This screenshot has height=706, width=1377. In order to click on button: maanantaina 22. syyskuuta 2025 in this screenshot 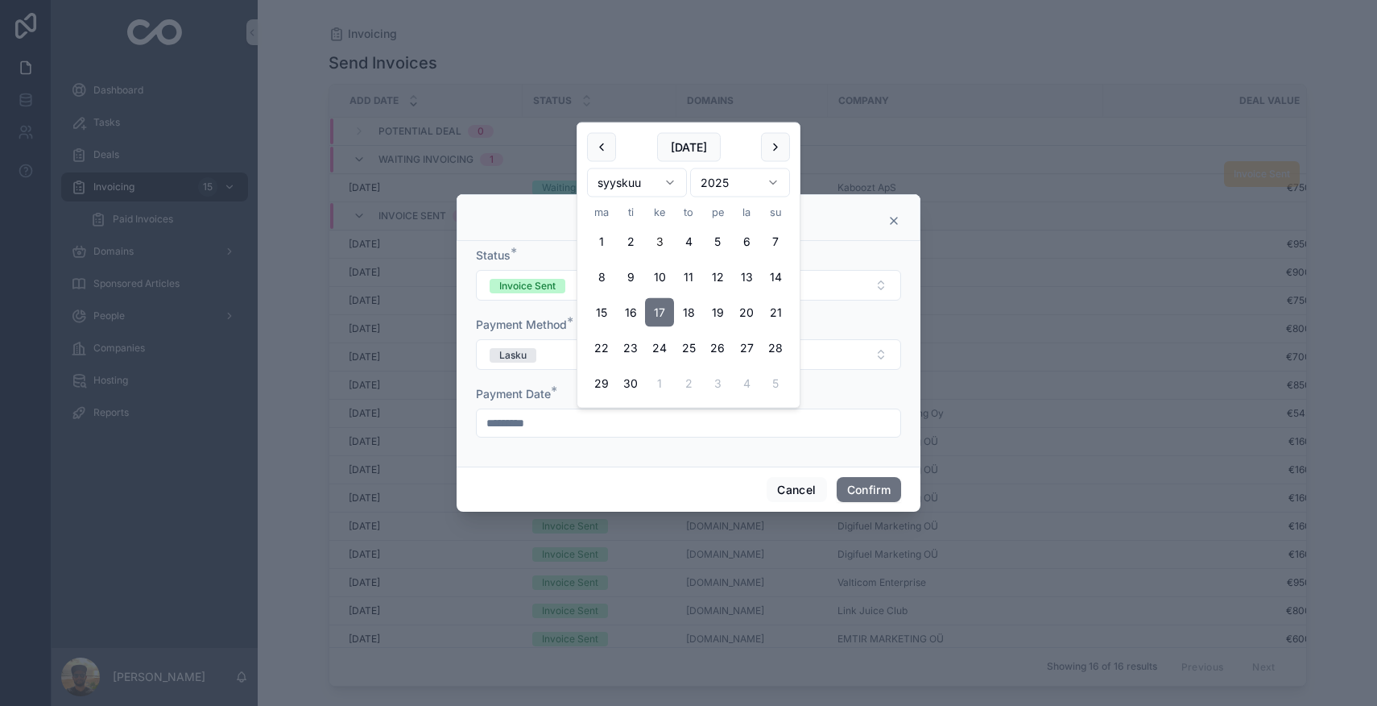, I will do `click(602, 348)`.